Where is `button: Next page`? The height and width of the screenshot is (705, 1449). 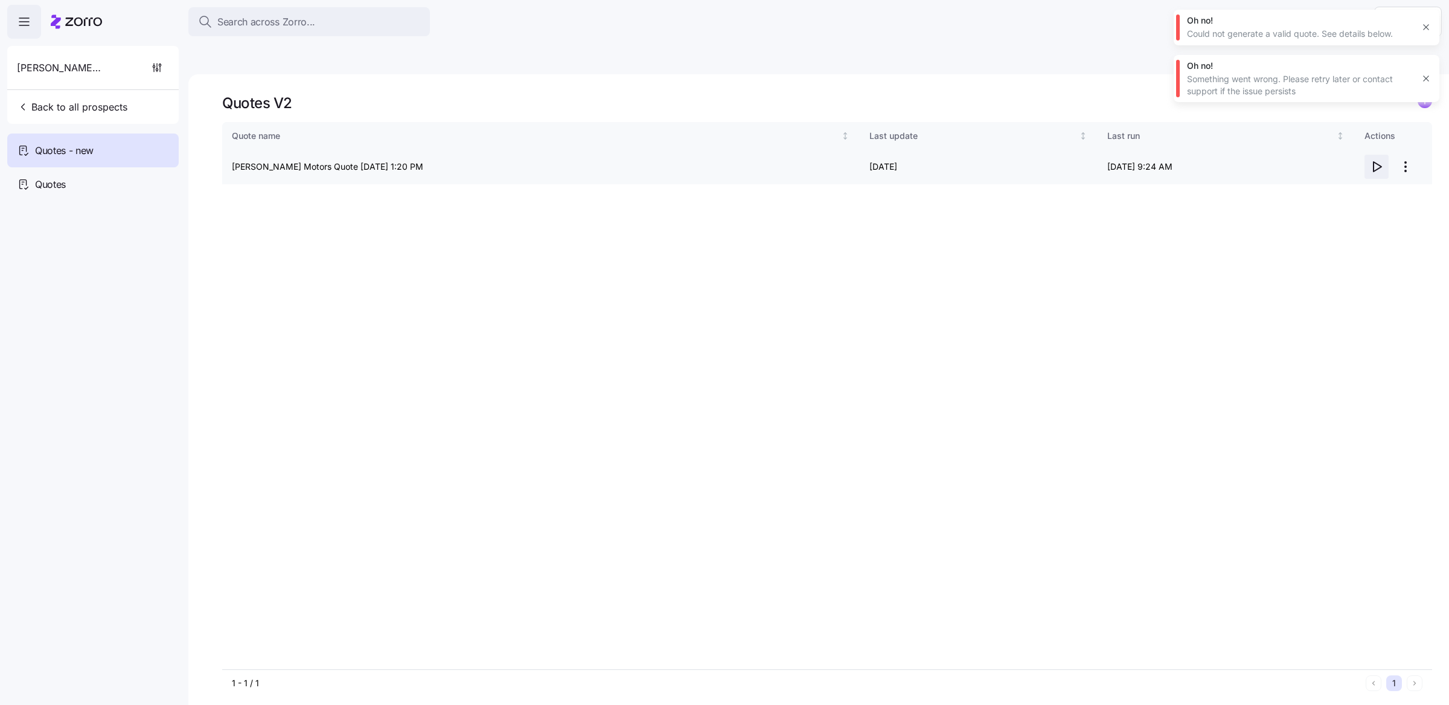
button: Next page is located at coordinates (1415, 683).